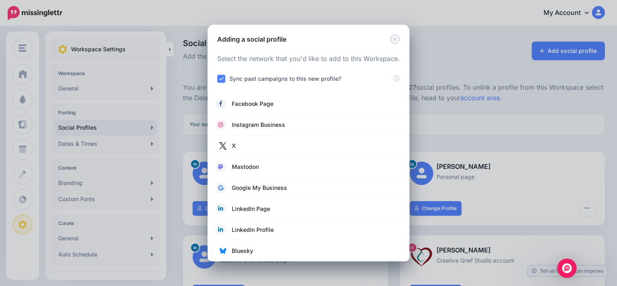 The height and width of the screenshot is (286, 617). I want to click on a: Instagram Business, so click(308, 125).